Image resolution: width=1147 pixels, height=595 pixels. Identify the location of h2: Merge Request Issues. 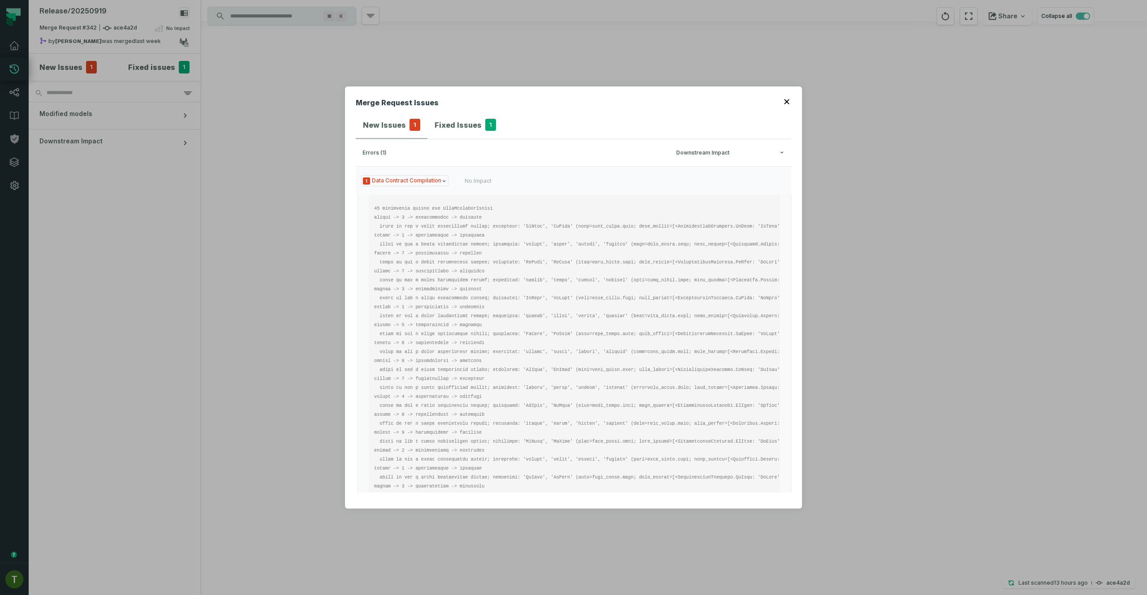
(397, 104).